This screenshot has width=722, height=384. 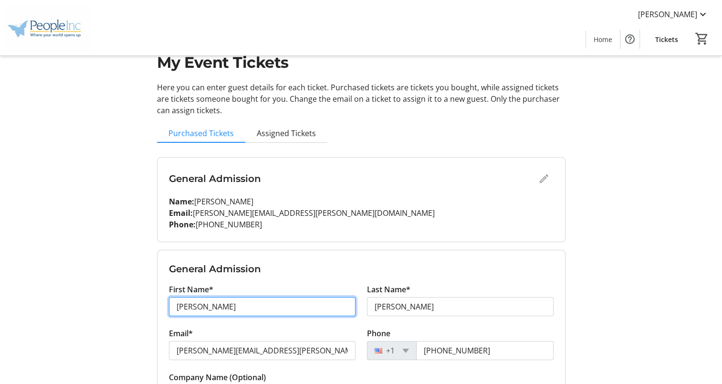 I want to click on input: (201) 555-0123, so click(x=485, y=350).